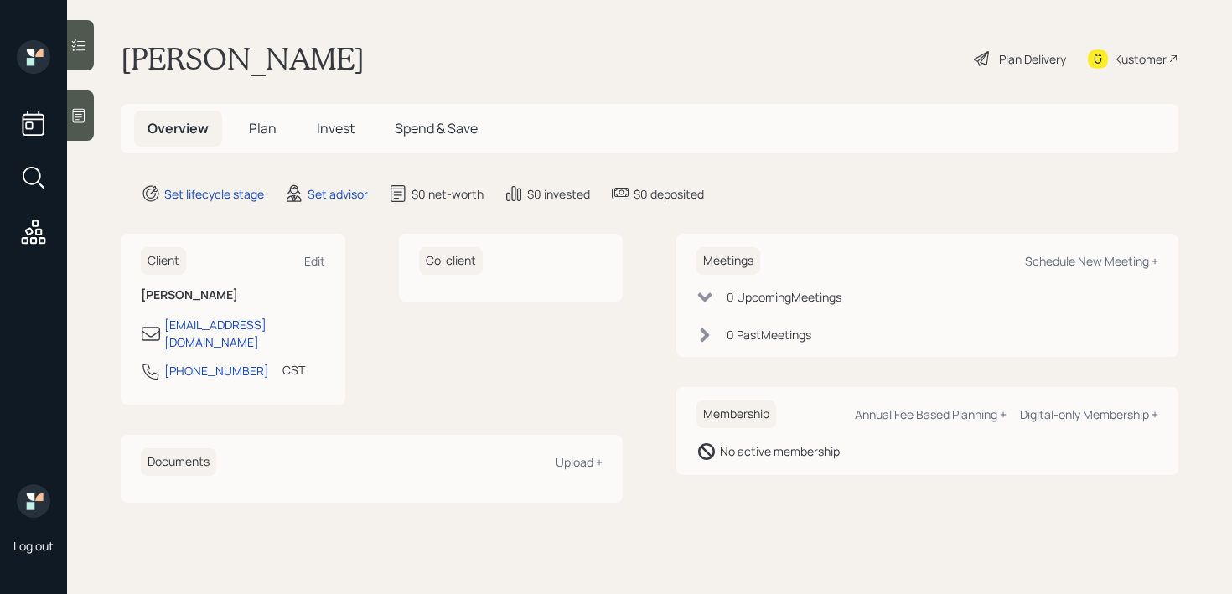 Image resolution: width=1232 pixels, height=594 pixels. What do you see at coordinates (769, 334) in the screenshot?
I see `div: 0 Past Meeting s` at bounding box center [769, 334].